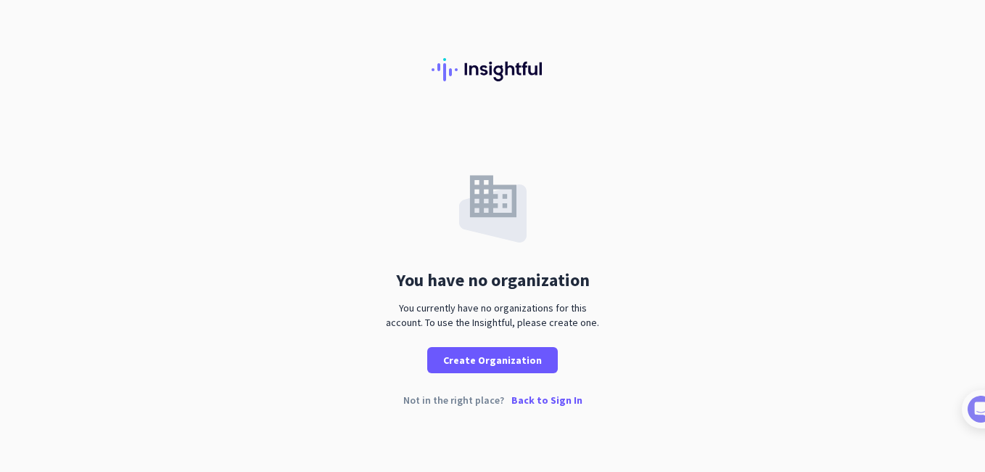 This screenshot has width=985, height=472. What do you see at coordinates (493, 315) in the screenshot?
I see `div: You currently have no organizations for this account. To use the Insightful, please create one.` at bounding box center [493, 315].